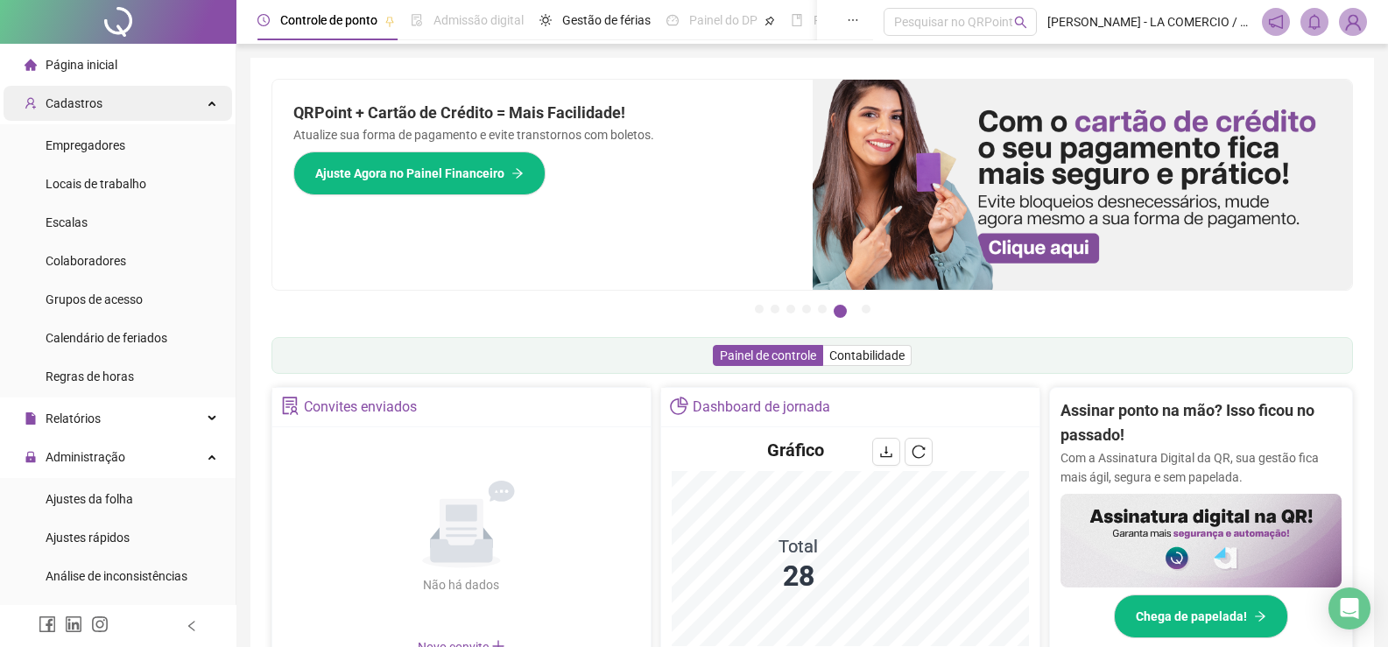 This screenshot has width=1388, height=647. What do you see at coordinates (791, 309) in the screenshot?
I see `button: 3` at bounding box center [791, 309].